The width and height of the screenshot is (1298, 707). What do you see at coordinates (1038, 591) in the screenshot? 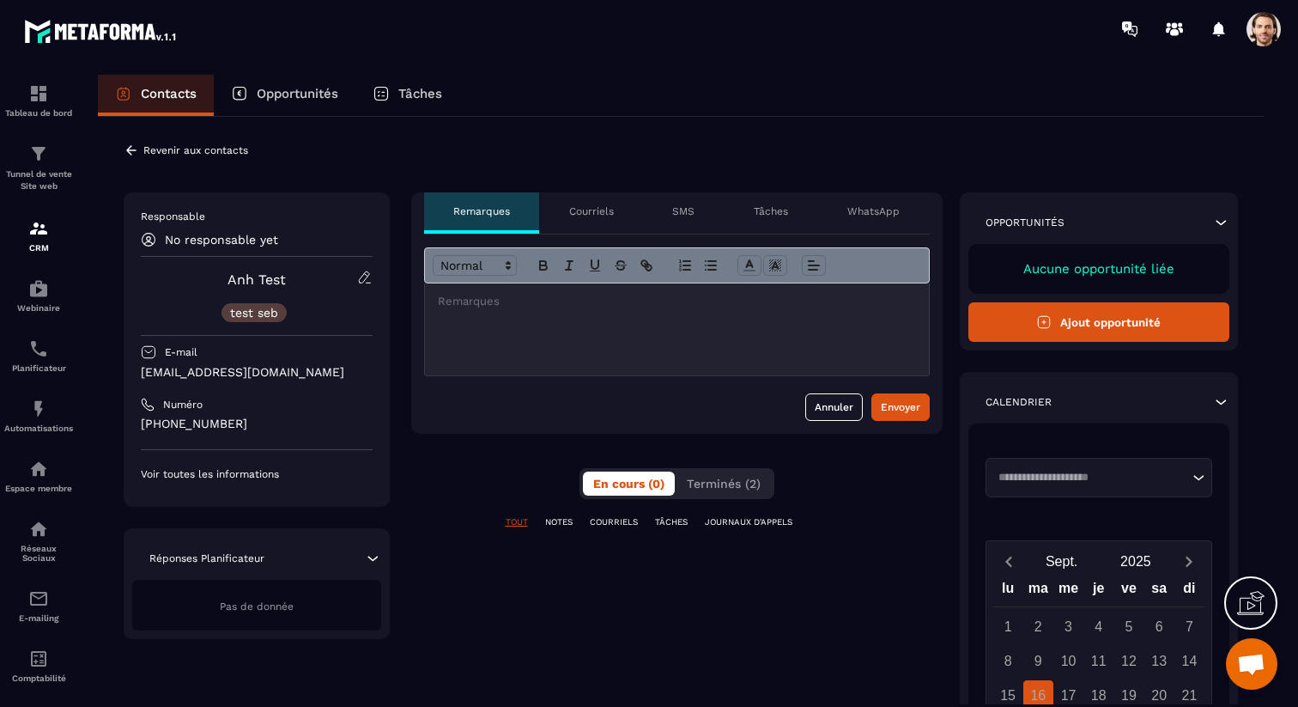
I see `div: ma` at bounding box center [1038, 591].